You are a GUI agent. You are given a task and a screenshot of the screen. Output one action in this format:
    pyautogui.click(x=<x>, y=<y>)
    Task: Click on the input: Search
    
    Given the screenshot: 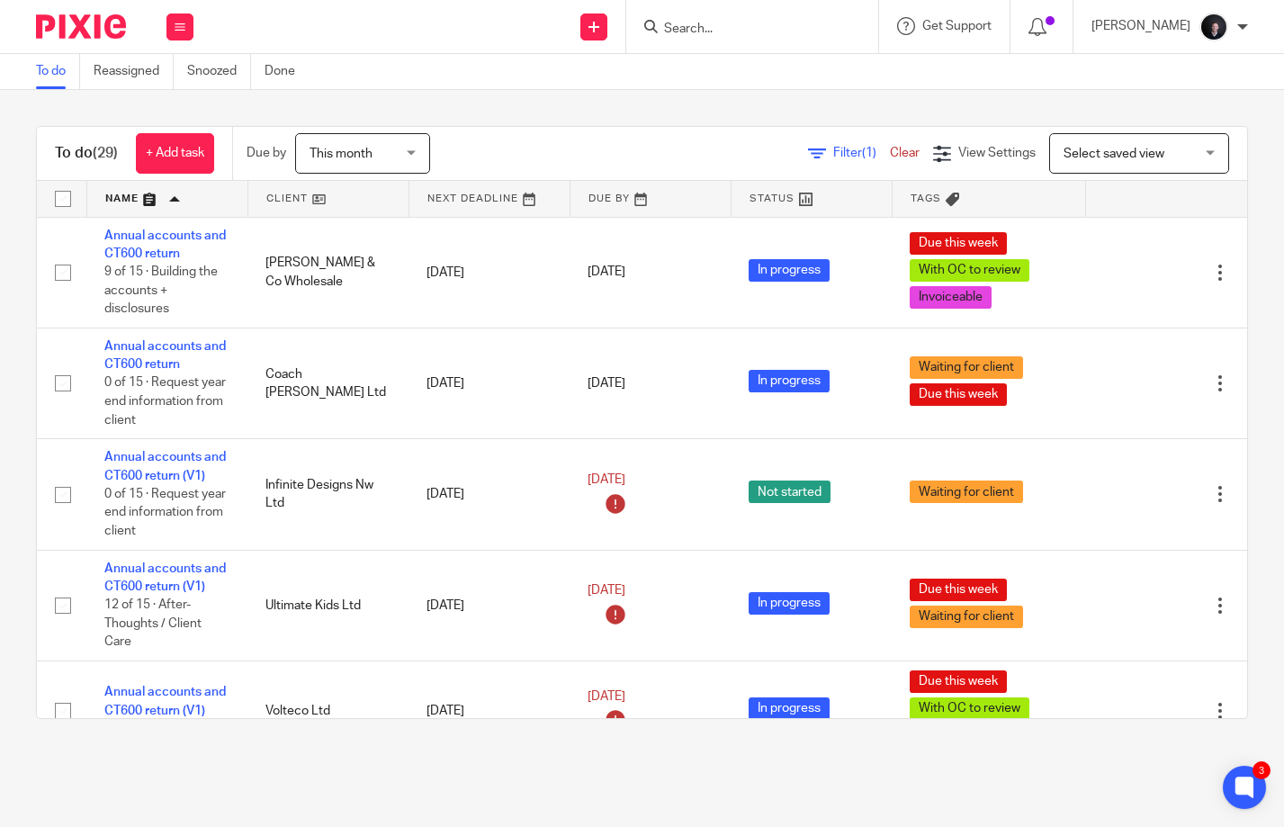 What is the action you would take?
    pyautogui.click(x=743, y=30)
    